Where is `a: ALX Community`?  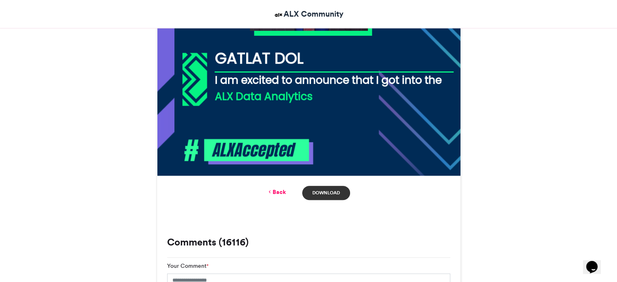
a: ALX Community is located at coordinates (309, 14).